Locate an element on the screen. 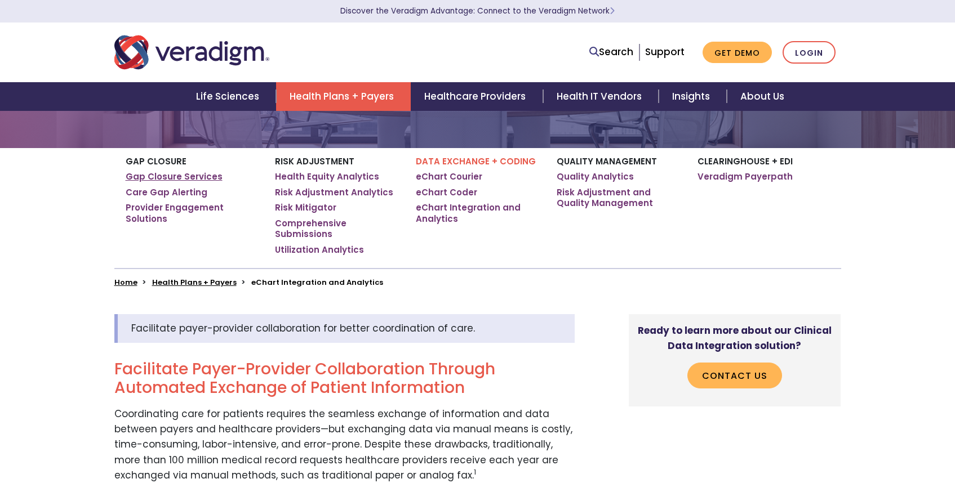  a: Risk Adjustment and Quality Management is located at coordinates (619, 198).